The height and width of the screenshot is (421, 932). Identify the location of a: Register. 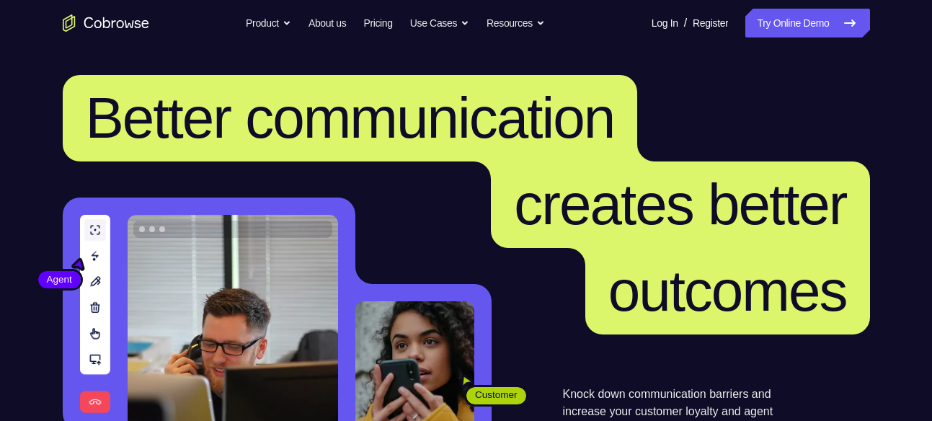
(710, 23).